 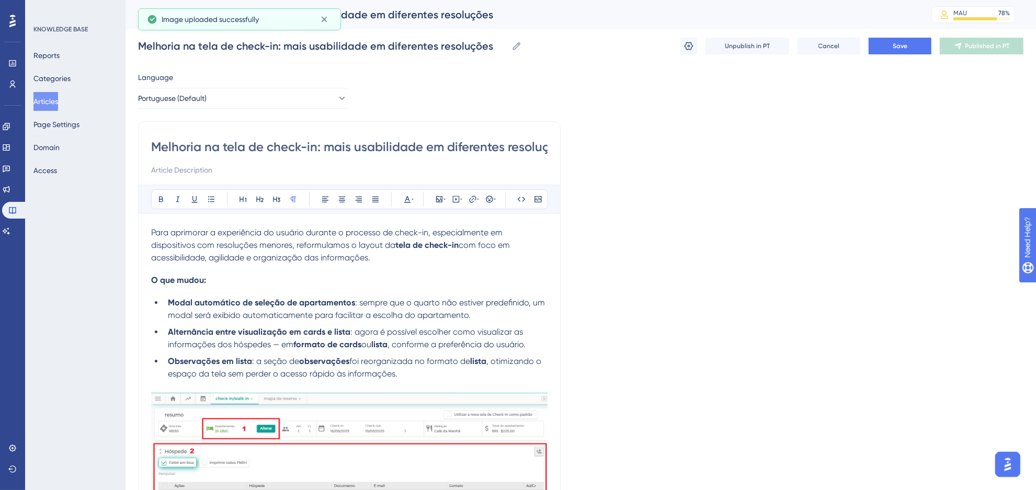 I want to click on button: Access, so click(x=45, y=170).